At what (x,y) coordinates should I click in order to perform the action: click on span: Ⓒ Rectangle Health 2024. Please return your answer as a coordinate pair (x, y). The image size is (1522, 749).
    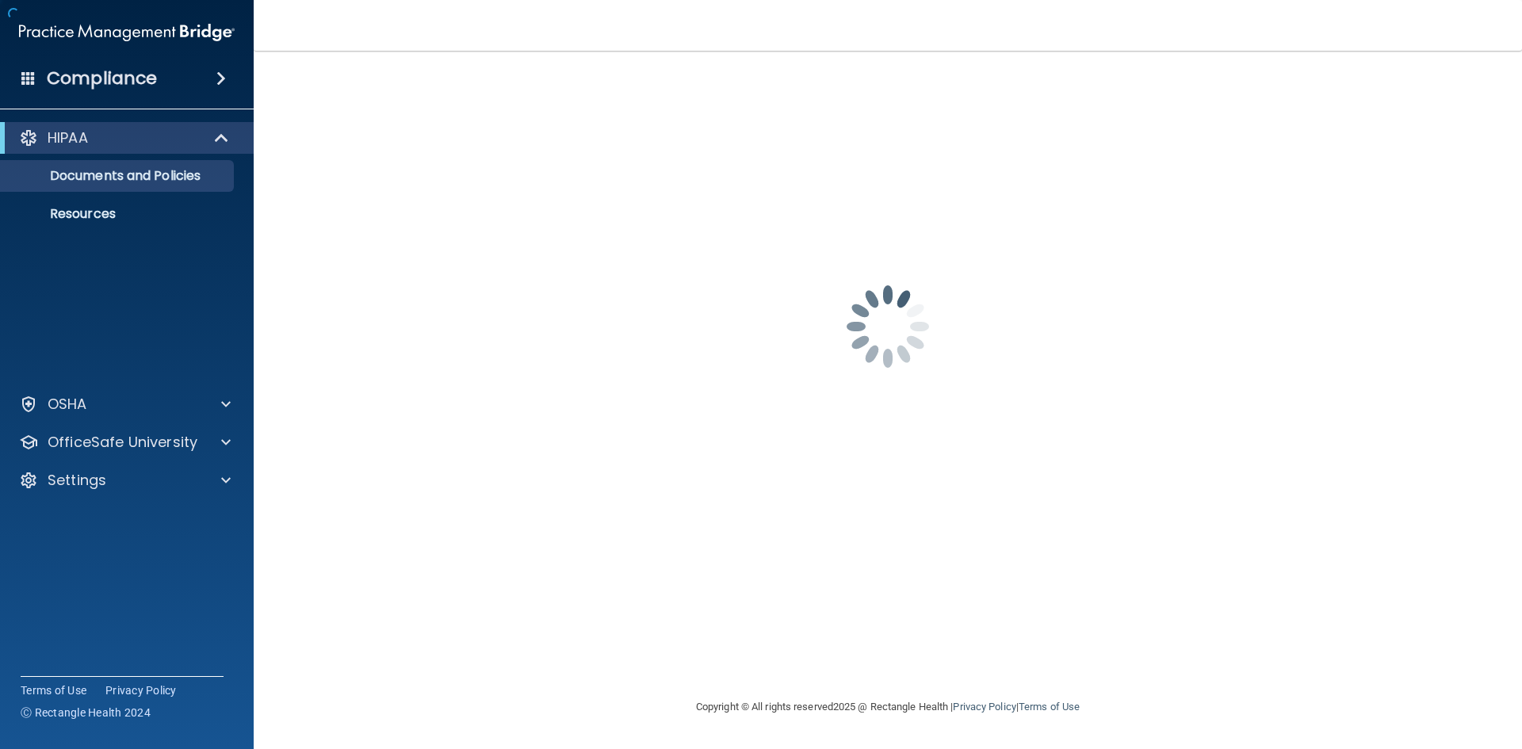
    Looking at the image, I should click on (86, 713).